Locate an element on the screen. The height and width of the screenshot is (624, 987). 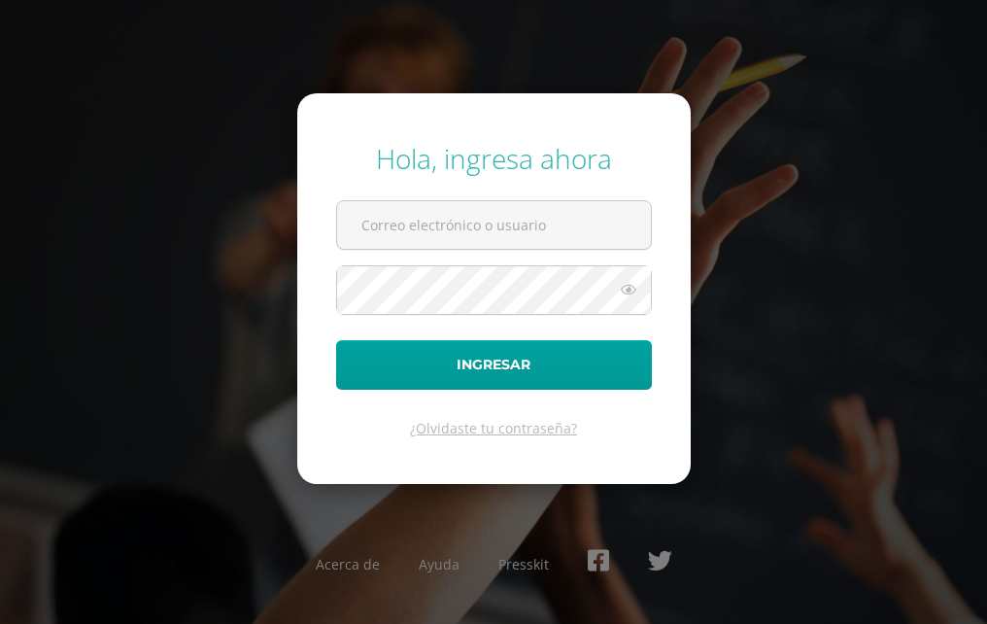
input: Correo electrónico o usuario is located at coordinates (493, 224).